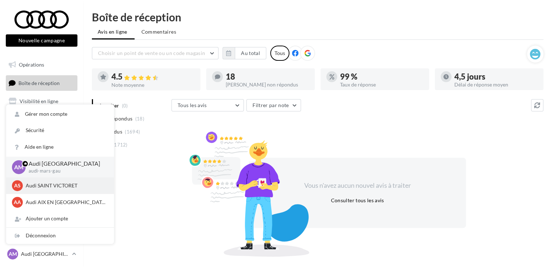 The width and height of the screenshot is (552, 267). I want to click on span: (1694), so click(132, 132).